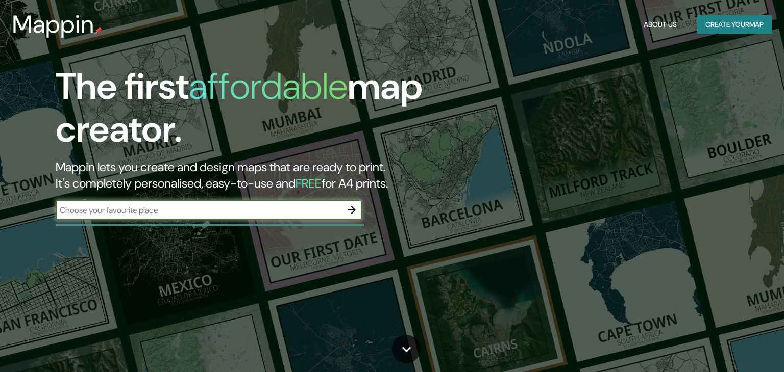 This screenshot has height=372, width=784. Describe the element at coordinates (252, 112) in the screenshot. I see `h1: The first map creator.` at that location.